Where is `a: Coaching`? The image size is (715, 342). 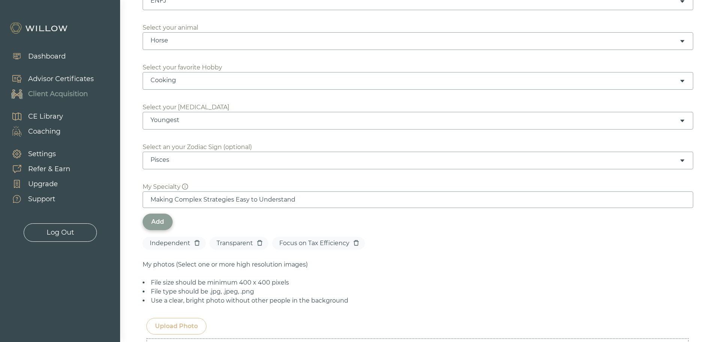
a: Coaching is located at coordinates (33, 131).